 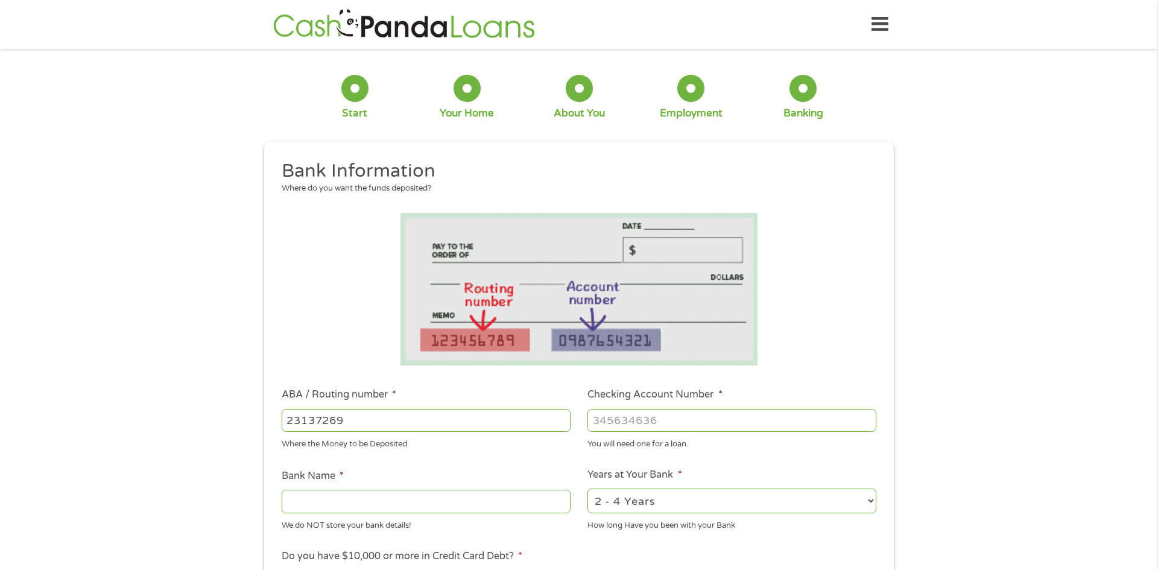 I want to click on label: Years at Your Bank, so click(x=634, y=474).